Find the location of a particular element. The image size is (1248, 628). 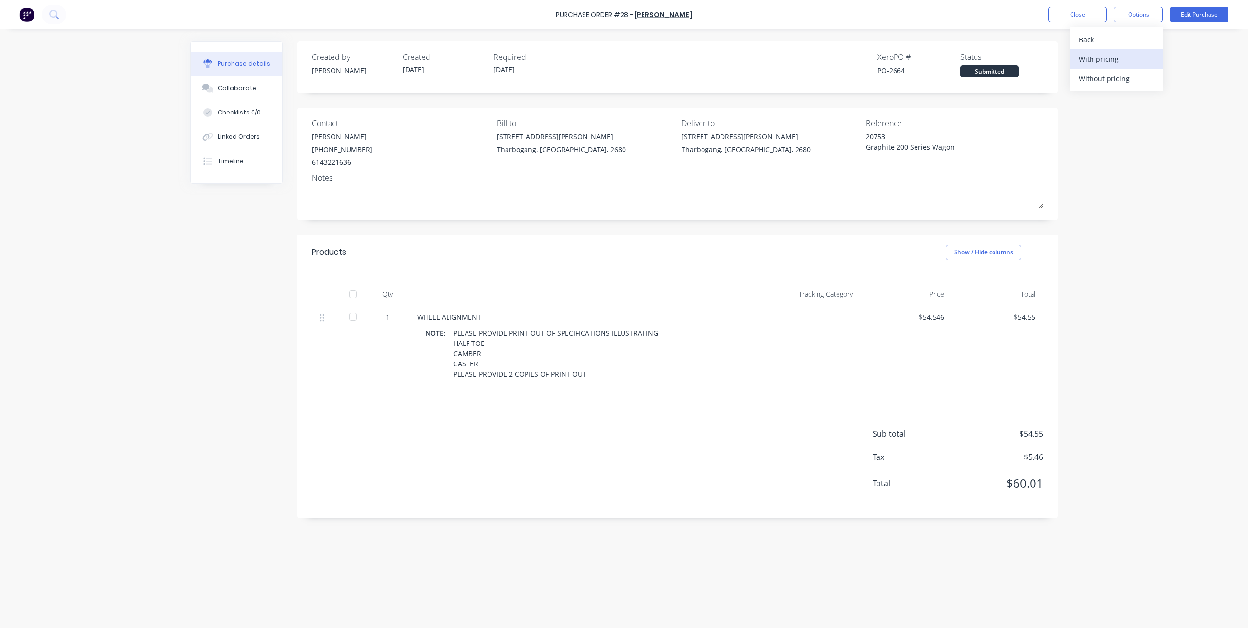

div: Tracking Category is located at coordinates (805, 294).